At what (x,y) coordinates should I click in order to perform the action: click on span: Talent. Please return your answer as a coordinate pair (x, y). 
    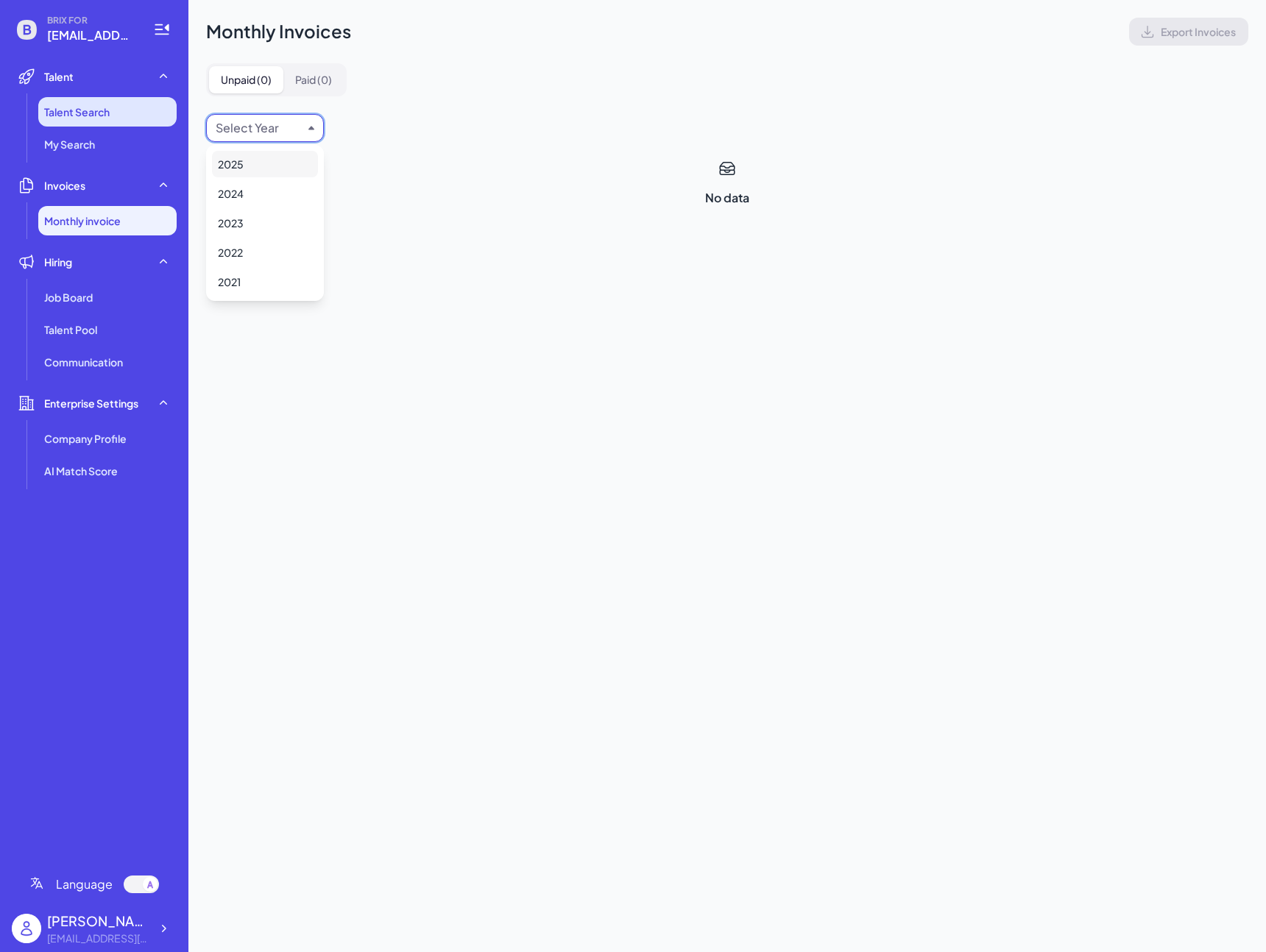
    Looking at the image, I should click on (59, 77).